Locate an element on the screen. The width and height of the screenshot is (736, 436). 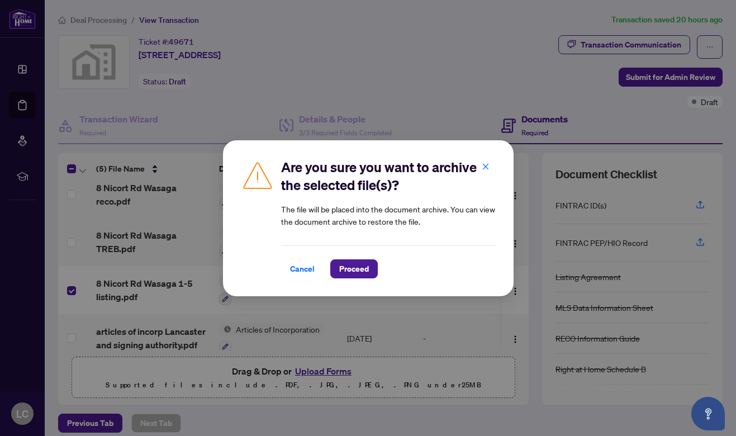
button: Open asap is located at coordinates (708, 413).